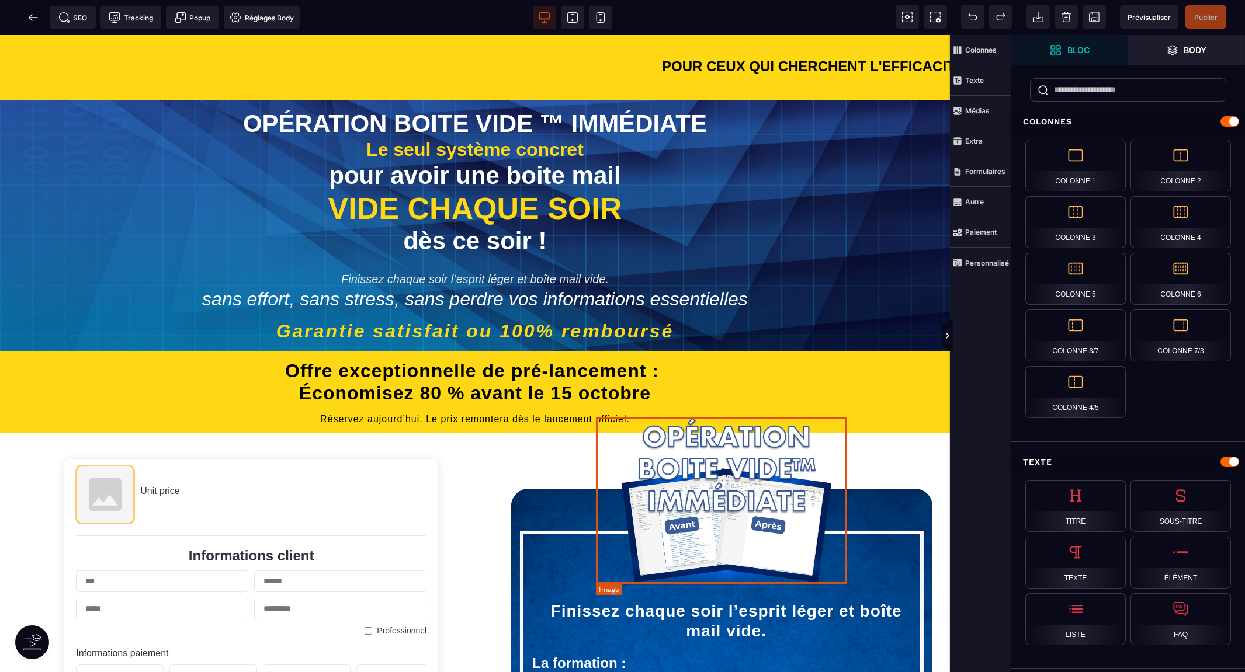 The image size is (1245, 672). What do you see at coordinates (193, 18) in the screenshot?
I see `span: Popup` at bounding box center [193, 18].